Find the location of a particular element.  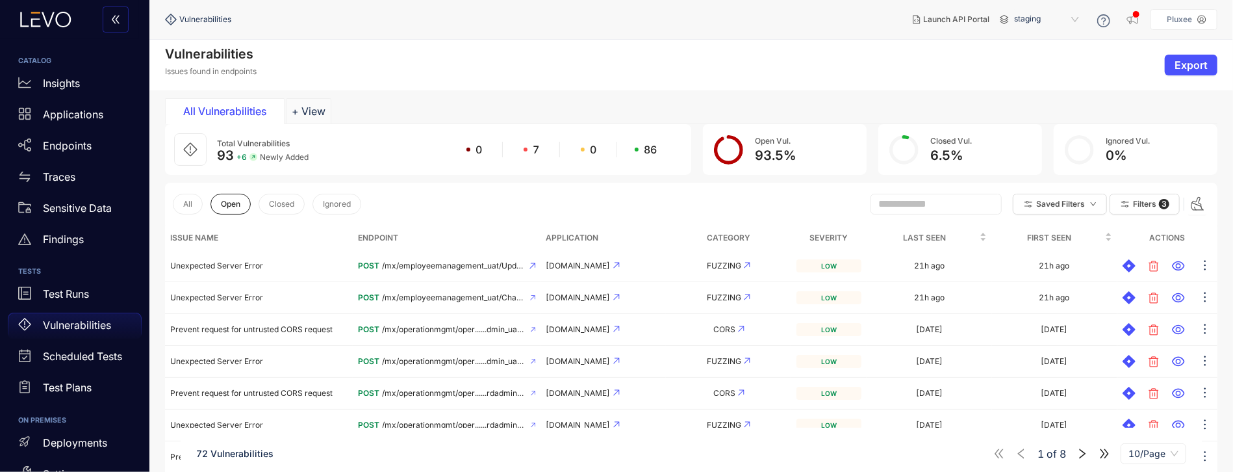

th: Actions is located at coordinates (1167, 238).